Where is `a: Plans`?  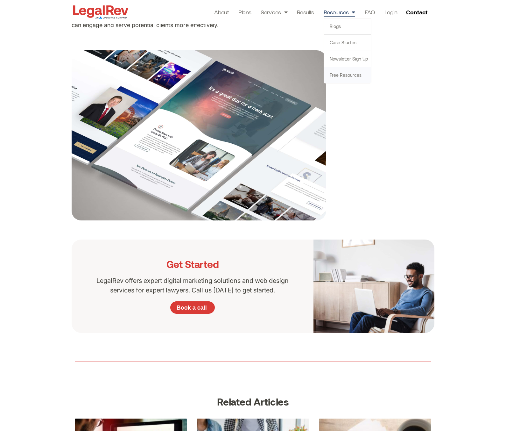
a: Plans is located at coordinates (245, 12).